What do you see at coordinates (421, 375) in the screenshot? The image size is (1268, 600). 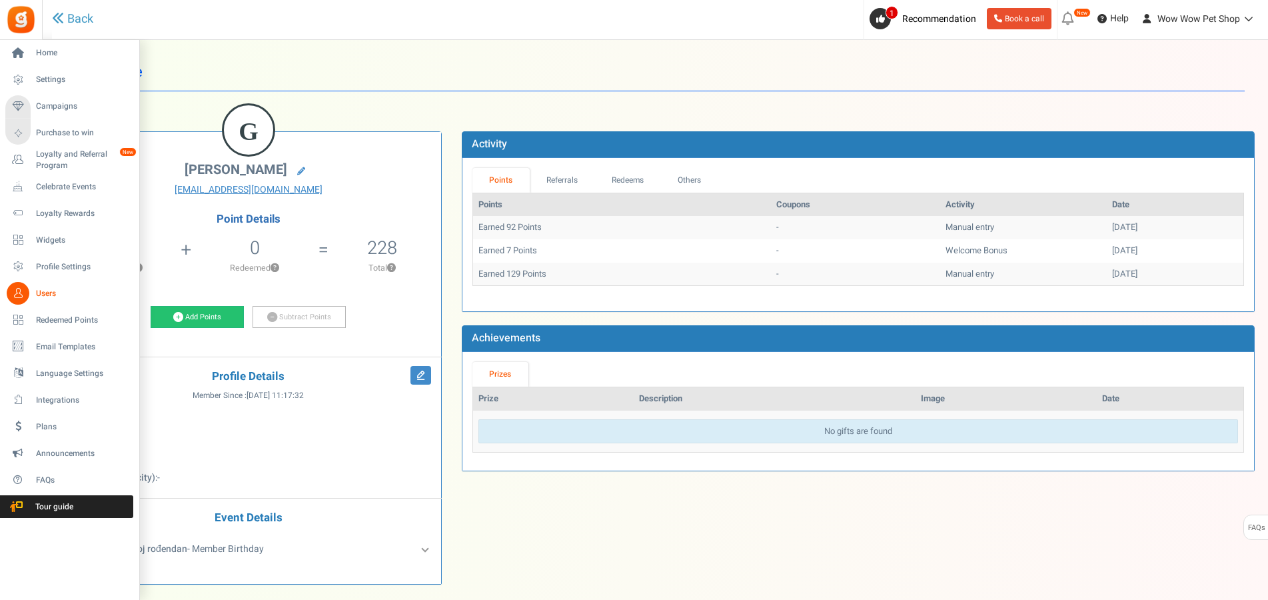 I see `i: Edit Profile` at bounding box center [421, 375].